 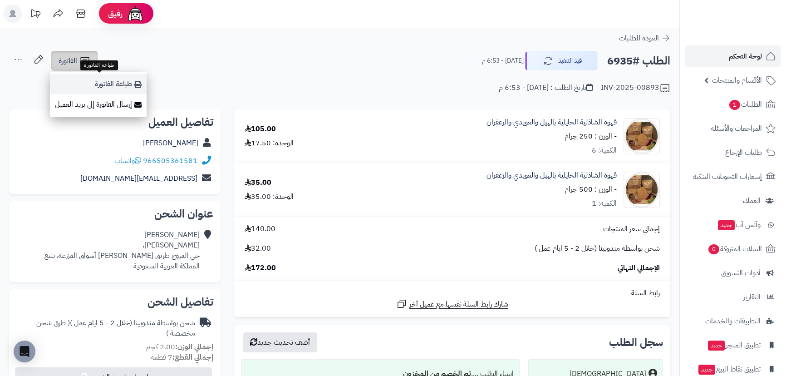 I want to click on span: الأقسام والمنتجات, so click(x=737, y=80).